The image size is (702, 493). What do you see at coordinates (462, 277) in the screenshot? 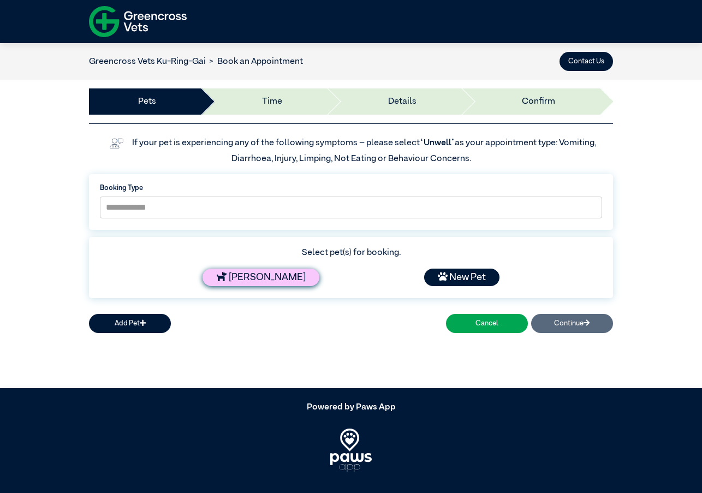
I see `div: New Pet` at bounding box center [462, 277].